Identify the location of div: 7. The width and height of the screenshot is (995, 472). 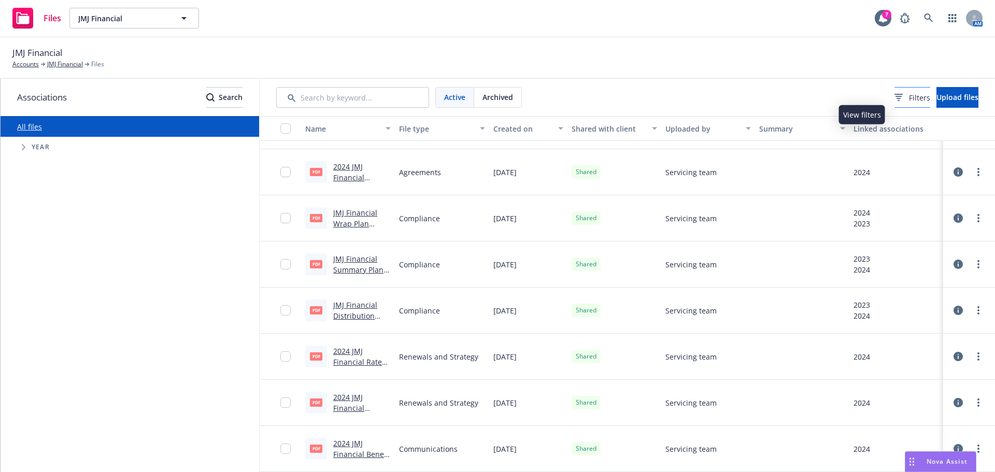
(887, 15).